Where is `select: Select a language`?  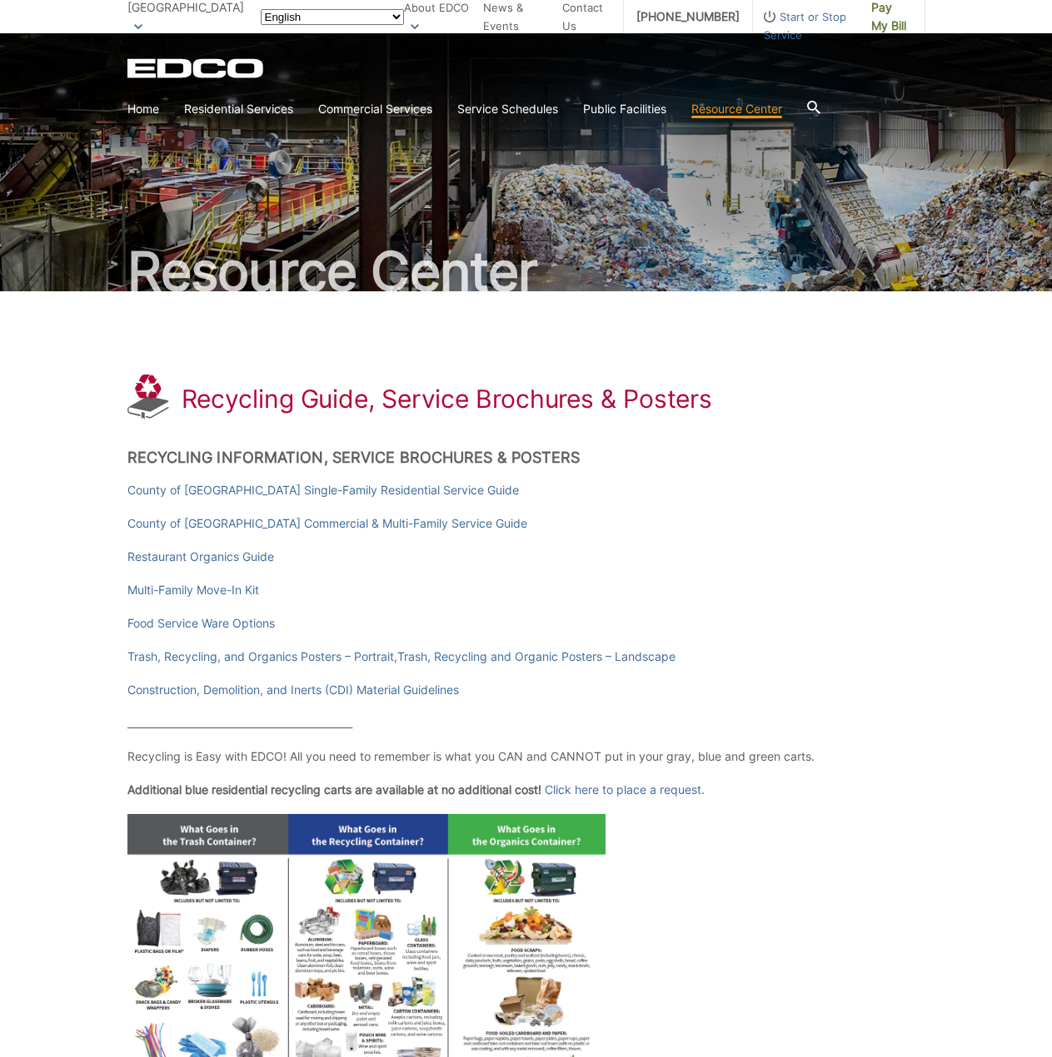 select: Select a language is located at coordinates (332, 17).